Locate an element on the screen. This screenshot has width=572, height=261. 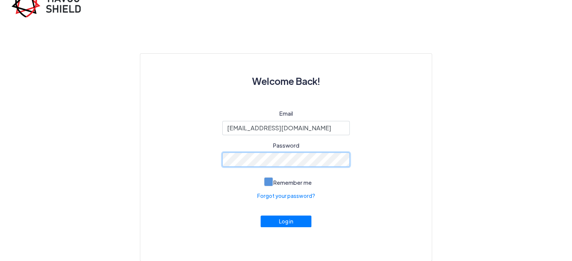
span: Remember me is located at coordinates (293, 182).